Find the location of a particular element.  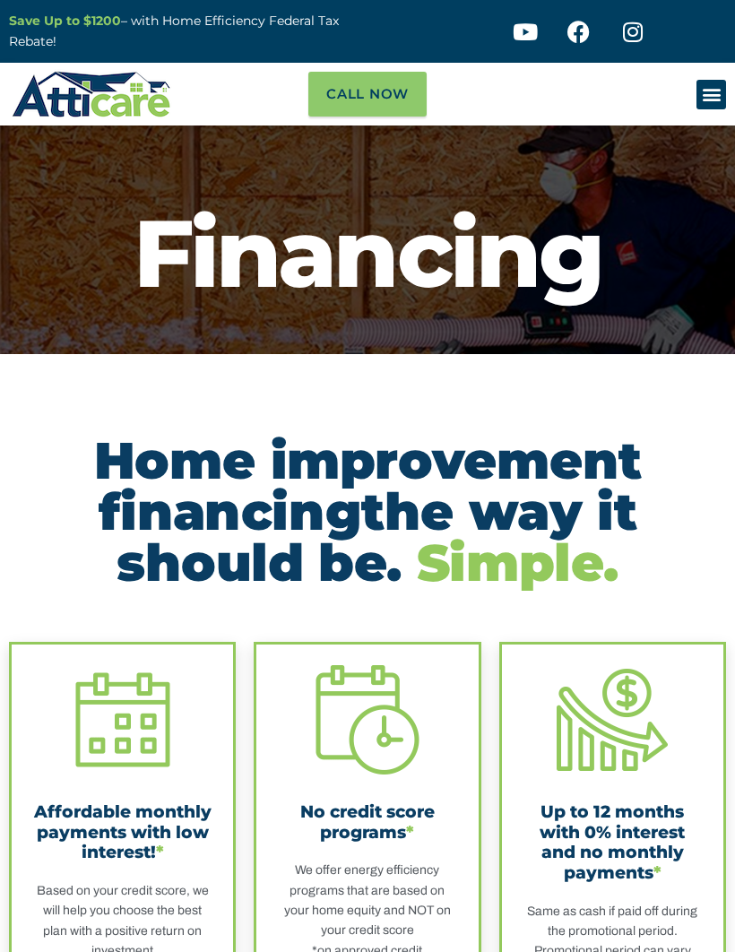

span: the way is located at coordinates (471, 511).